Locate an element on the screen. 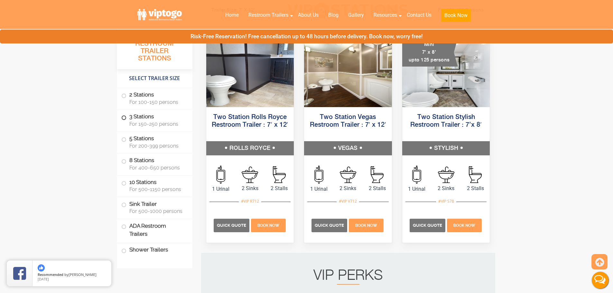 This screenshot has height=293, width=613. span: For 400-650 persons is located at coordinates (157, 168).